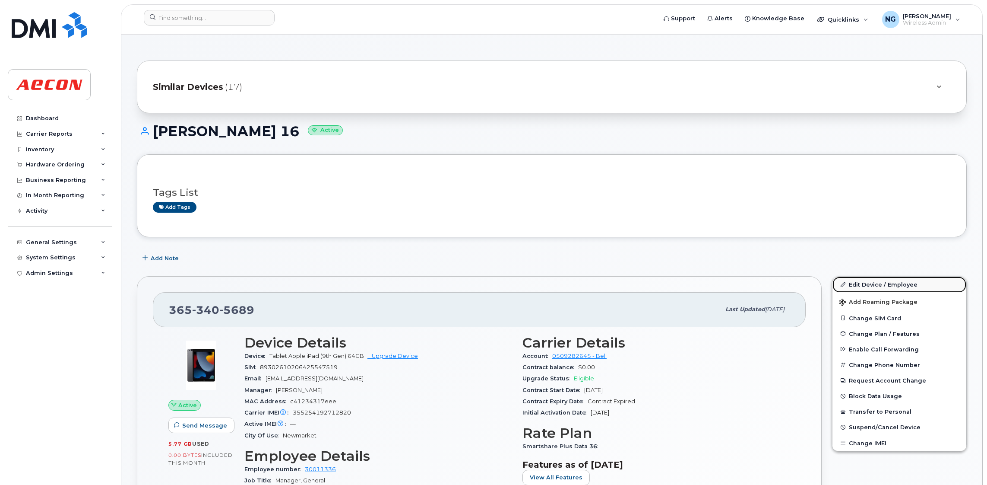 This screenshot has width=987, height=485. Describe the element at coordinates (562, 446) in the screenshot. I see `span: Smartshare Plus Data 36` at that location.